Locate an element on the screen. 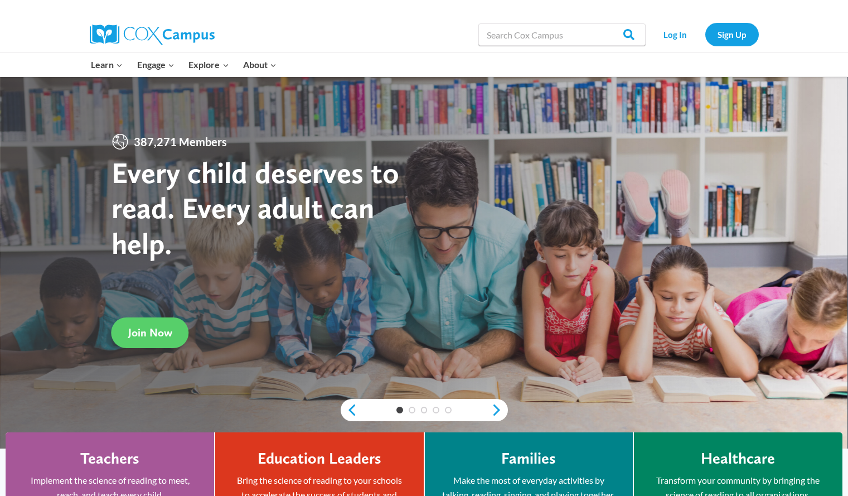  span: Engage is located at coordinates (156, 65).